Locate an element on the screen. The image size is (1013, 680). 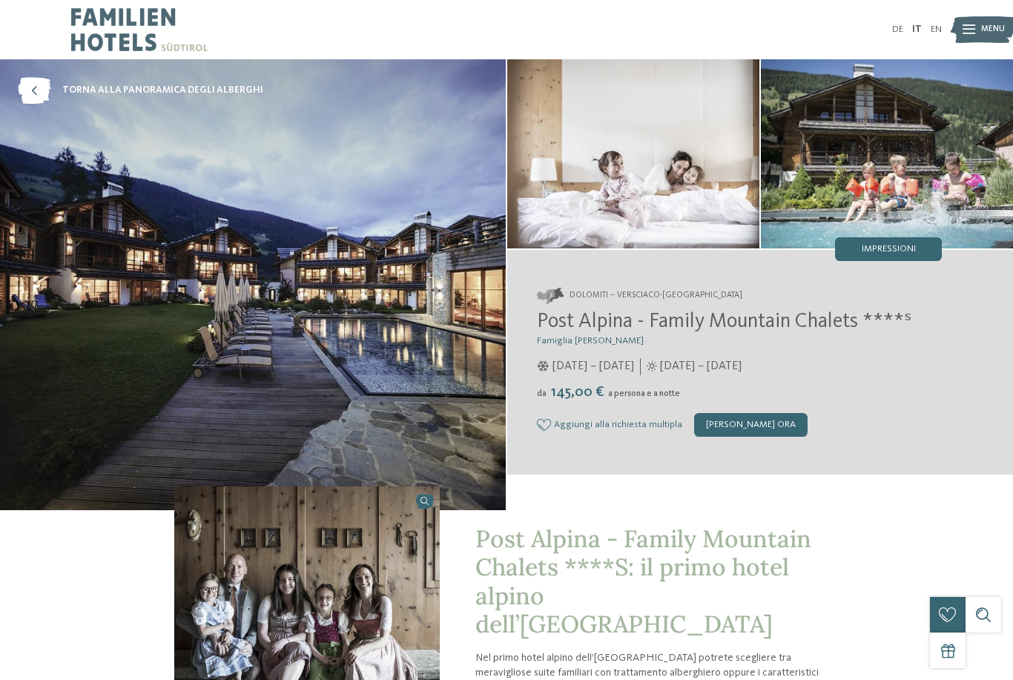
span: Aggiungi alla richiesta multipla is located at coordinates (618, 425).